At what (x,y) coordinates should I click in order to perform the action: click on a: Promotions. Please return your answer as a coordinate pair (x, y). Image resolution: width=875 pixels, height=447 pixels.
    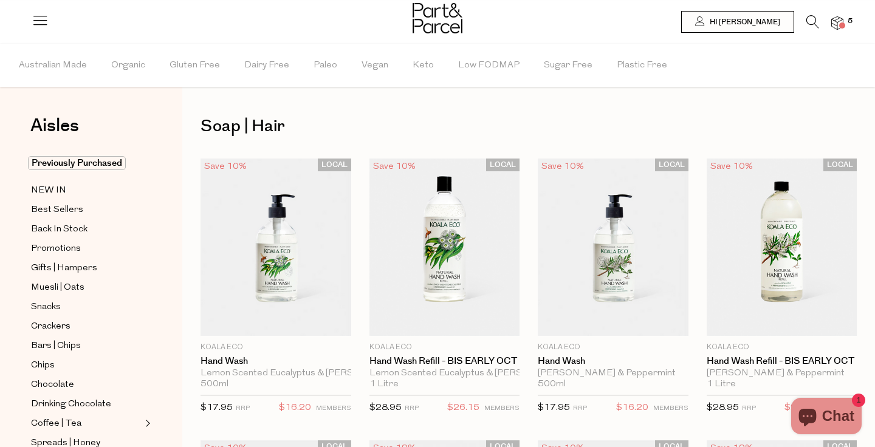
    Looking at the image, I should click on (86, 249).